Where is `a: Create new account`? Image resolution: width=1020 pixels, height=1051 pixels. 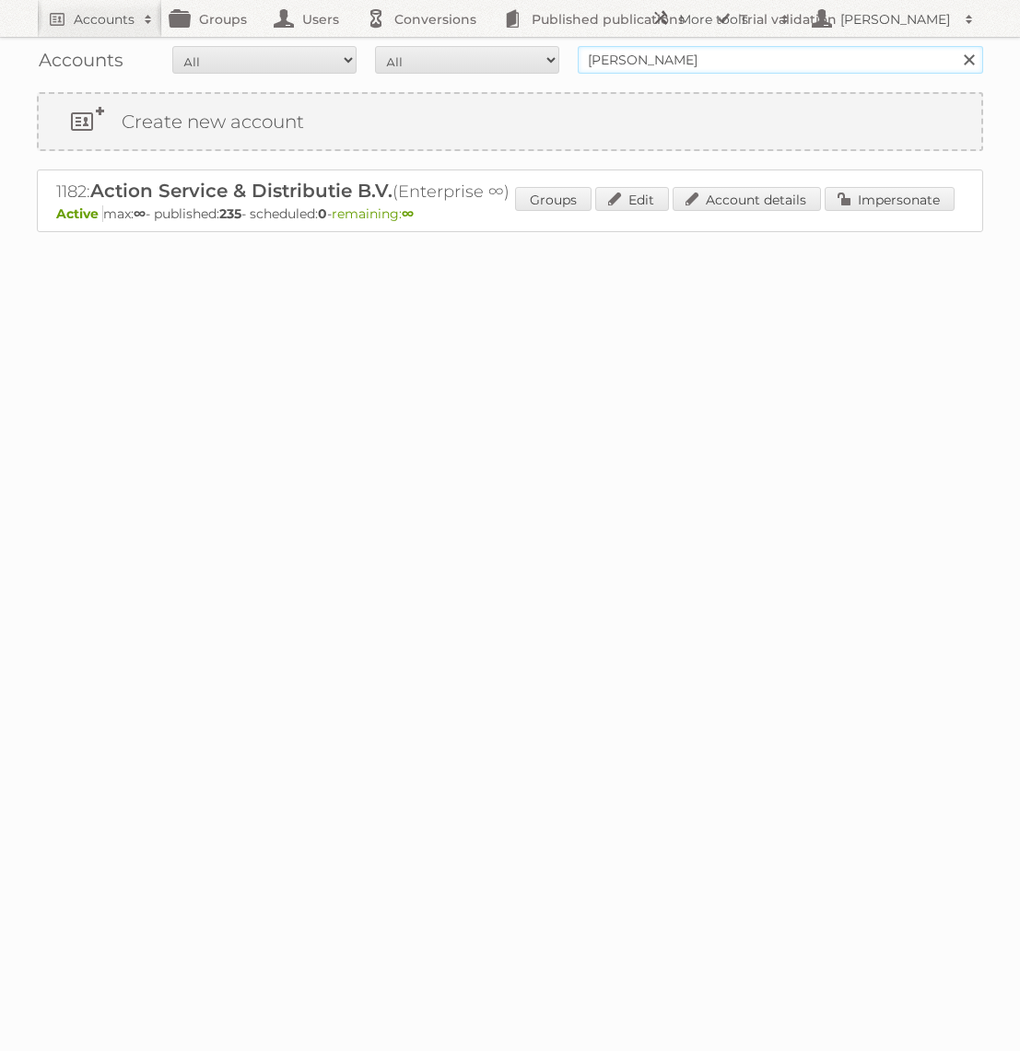 a: Create new account is located at coordinates (509, 122).